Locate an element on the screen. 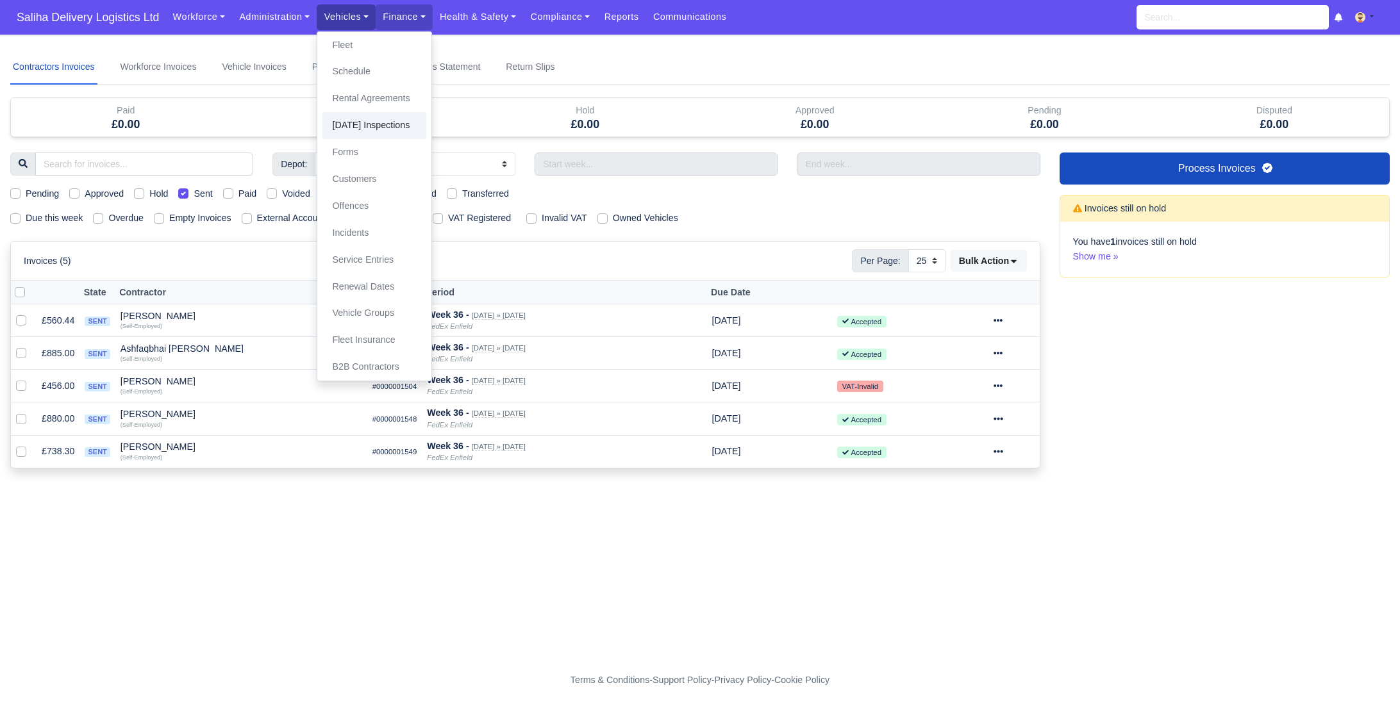 This screenshot has width=1400, height=708. label: Sent is located at coordinates (203, 194).